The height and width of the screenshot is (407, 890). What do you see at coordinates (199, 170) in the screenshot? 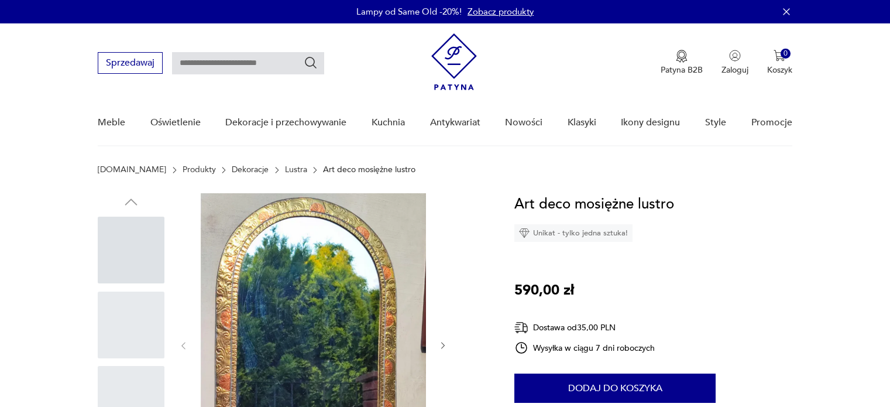
I see `a: Produkty` at bounding box center [199, 170].